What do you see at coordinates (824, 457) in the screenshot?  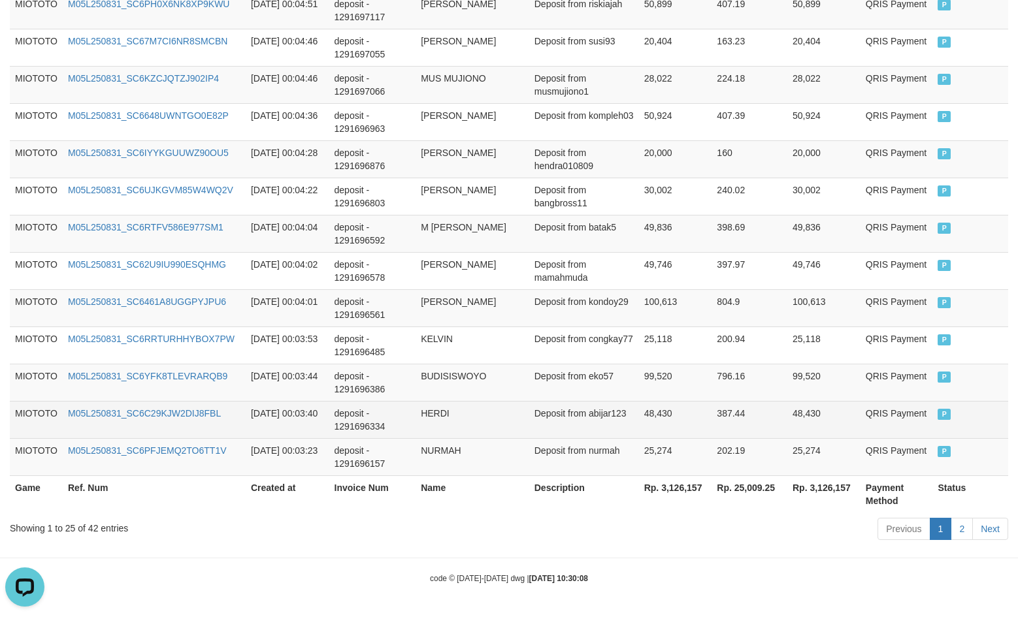 I see `td: 25,274` at bounding box center [824, 457].